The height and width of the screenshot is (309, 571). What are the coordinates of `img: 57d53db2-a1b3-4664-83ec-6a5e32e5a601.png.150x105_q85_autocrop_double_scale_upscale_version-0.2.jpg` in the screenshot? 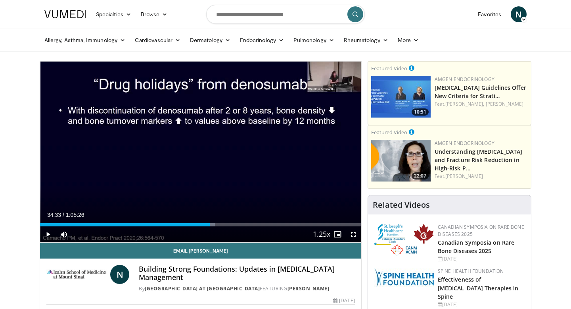 It's located at (404, 277).